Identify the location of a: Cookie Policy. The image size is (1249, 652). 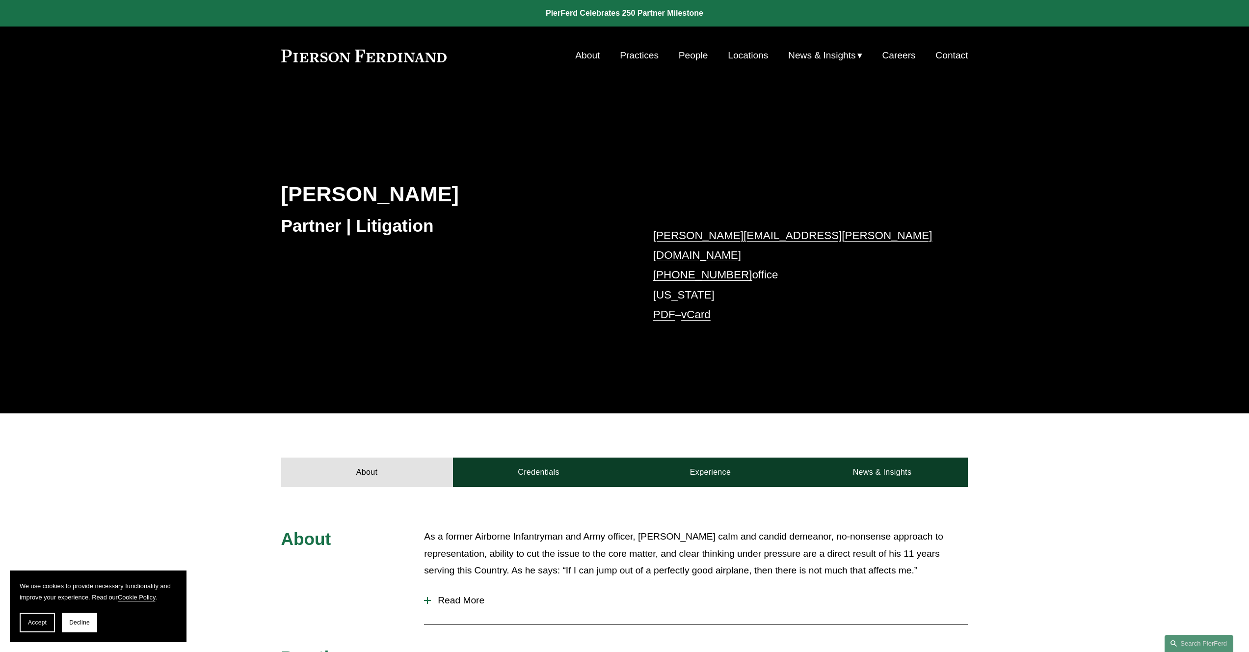
(136, 597).